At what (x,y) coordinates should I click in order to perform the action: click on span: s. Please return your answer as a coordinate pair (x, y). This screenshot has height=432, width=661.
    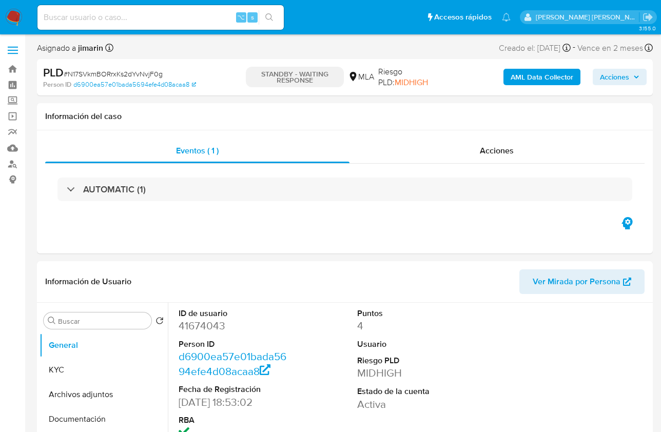
    Looking at the image, I should click on (253, 17).